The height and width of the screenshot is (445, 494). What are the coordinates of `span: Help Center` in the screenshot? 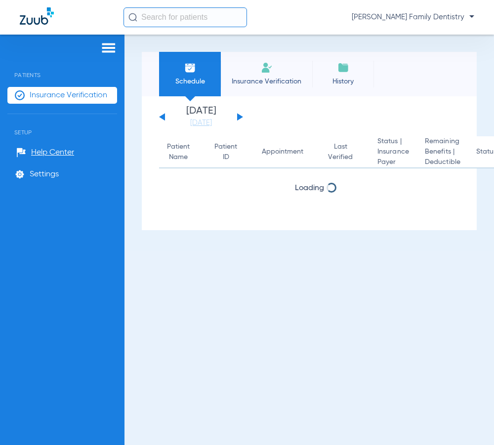 It's located at (52, 153).